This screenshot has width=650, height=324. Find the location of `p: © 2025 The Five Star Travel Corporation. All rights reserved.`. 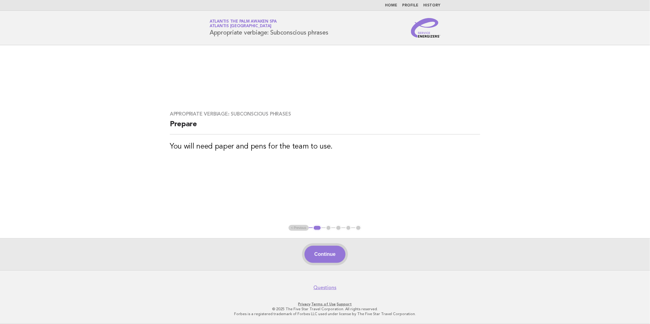

p: © 2025 The Five Star Travel Corporation. All rights reserved. is located at coordinates (325, 309).